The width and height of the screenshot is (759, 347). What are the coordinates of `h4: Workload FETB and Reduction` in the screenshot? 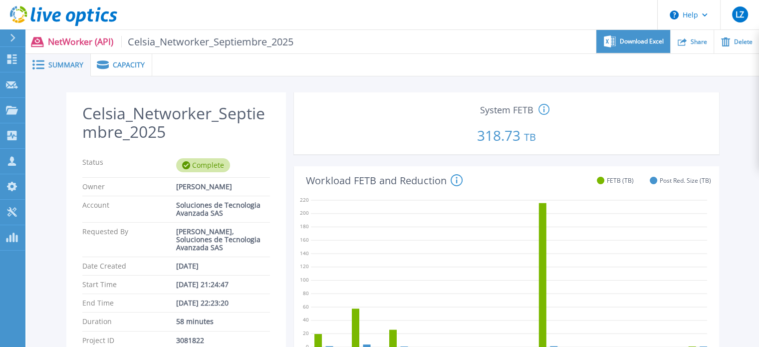 It's located at (384, 180).